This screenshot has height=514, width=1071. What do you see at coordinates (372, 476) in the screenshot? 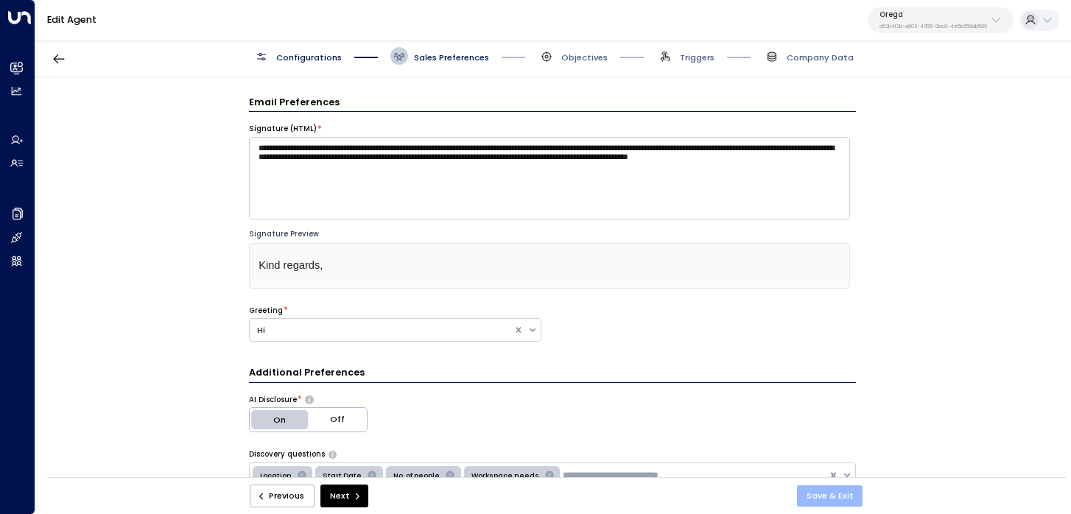
I see `div: Remove Start Date` at bounding box center [372, 476].